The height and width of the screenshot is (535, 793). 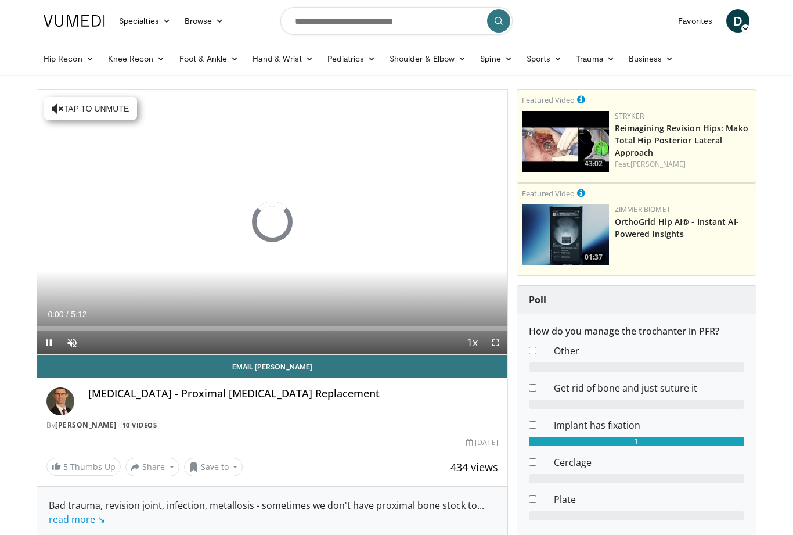 I want to click on img: 51d03d7b-a4ba-45b7-9f92-2bfbd1feacc3.150x105_q85_crop-smart_upscale.jpg, so click(x=566, y=235).